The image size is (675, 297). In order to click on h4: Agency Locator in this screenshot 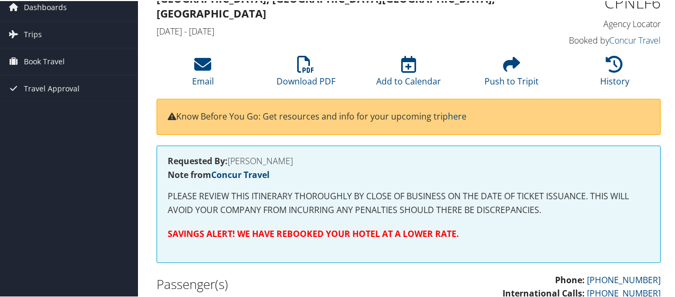, I will do `click(604, 23)`.